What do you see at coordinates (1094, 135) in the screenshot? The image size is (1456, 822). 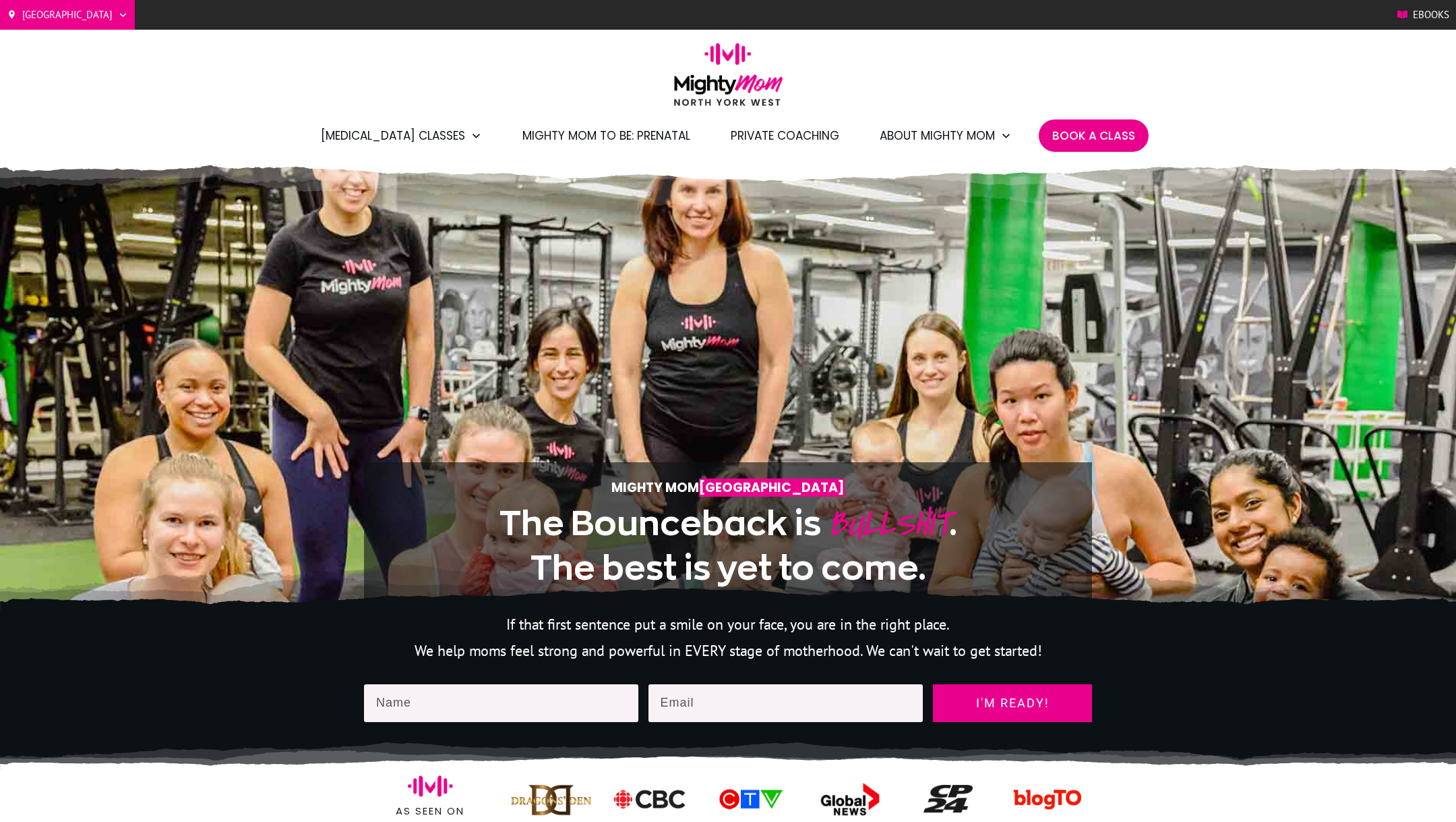 I see `span: Book A Class` at bounding box center [1094, 135].